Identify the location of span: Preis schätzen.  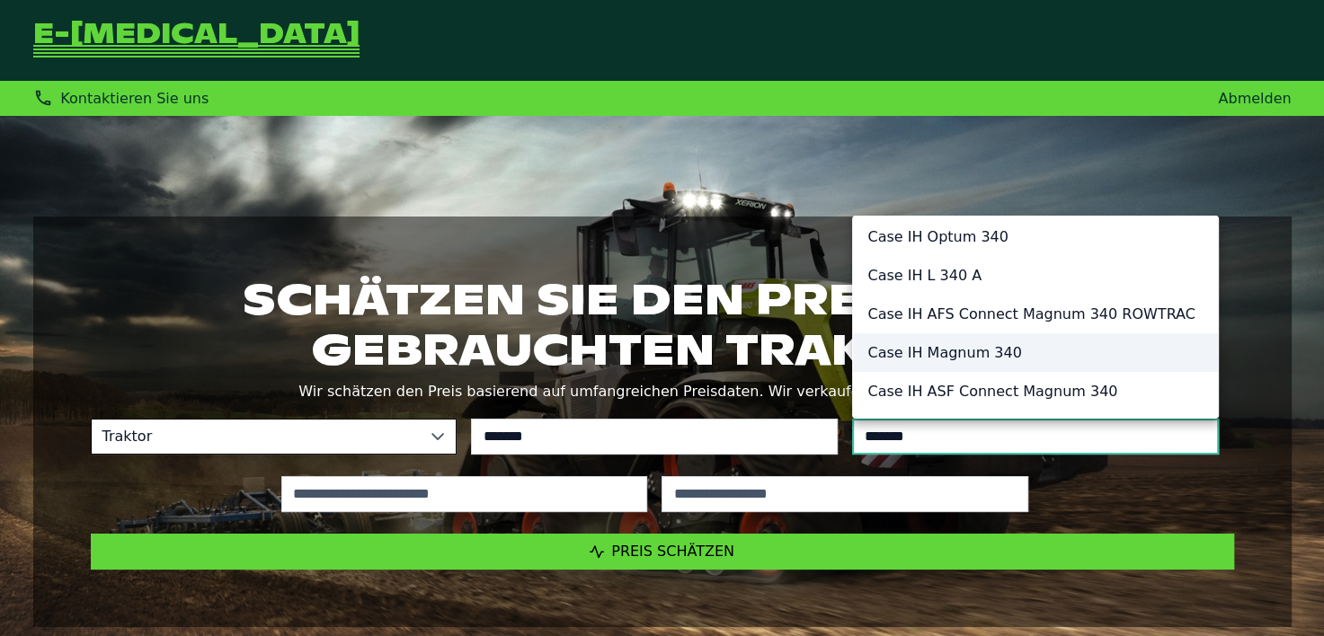
(672, 551).